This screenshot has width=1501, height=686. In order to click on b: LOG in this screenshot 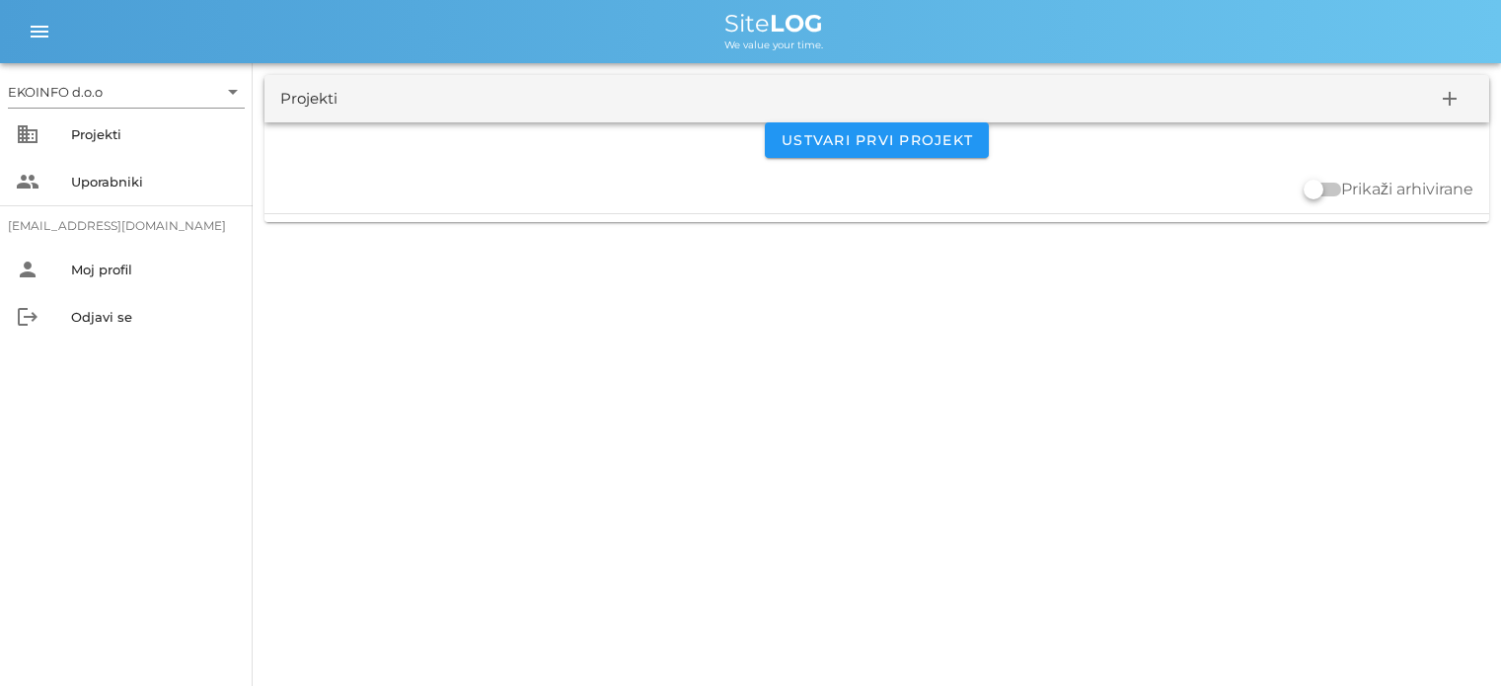, I will do `click(797, 23)`.